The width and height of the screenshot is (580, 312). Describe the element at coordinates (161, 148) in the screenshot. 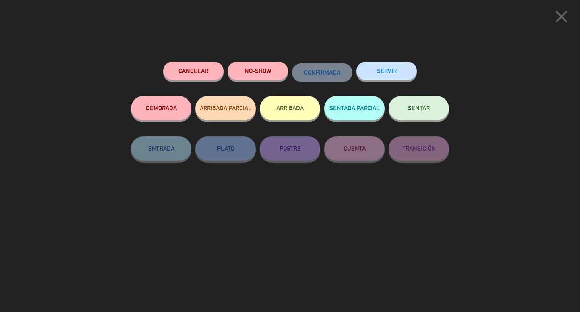

I see `button: ENTRADA` at that location.